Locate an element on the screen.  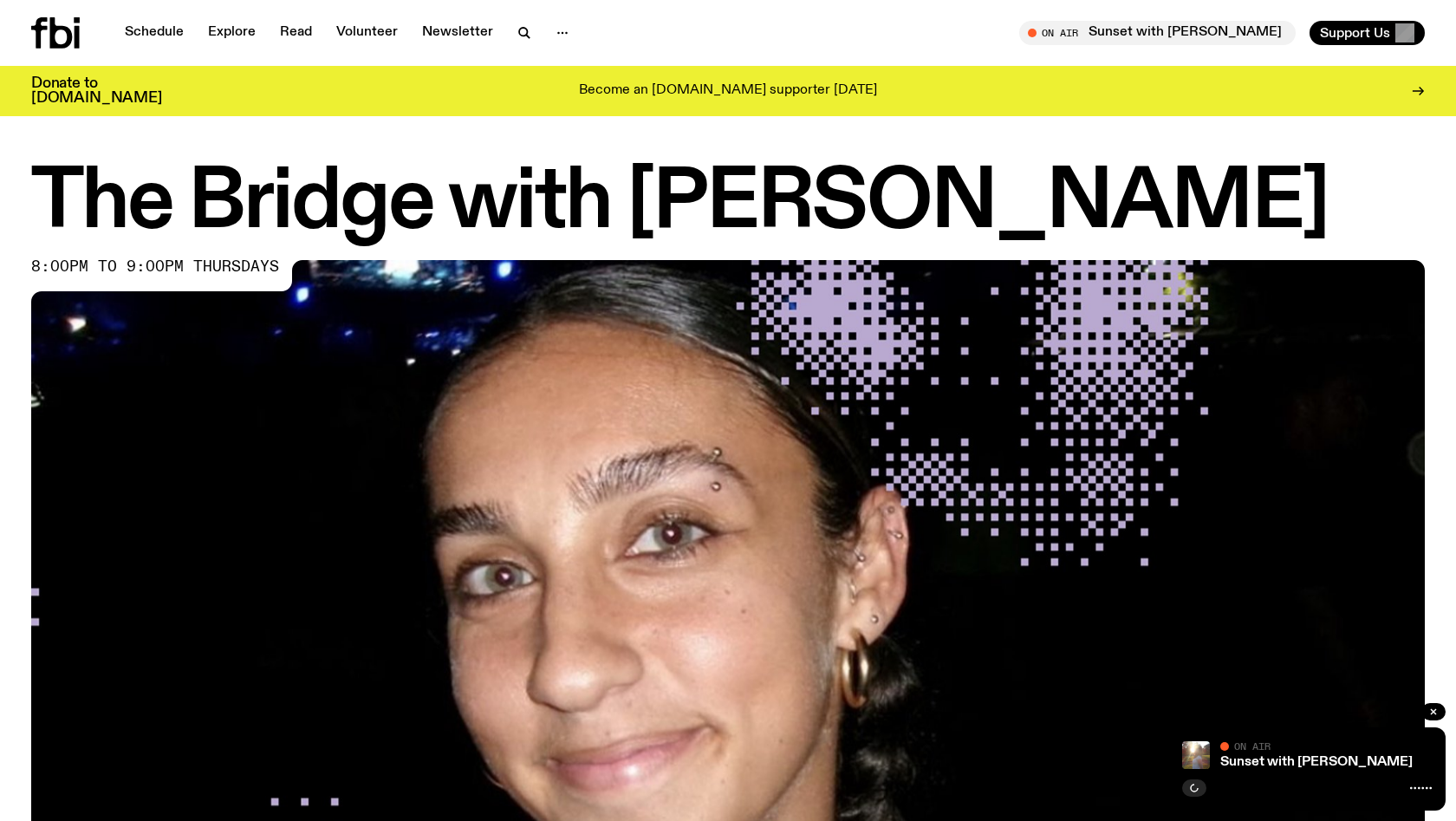
a: Explore is located at coordinates (232, 33).